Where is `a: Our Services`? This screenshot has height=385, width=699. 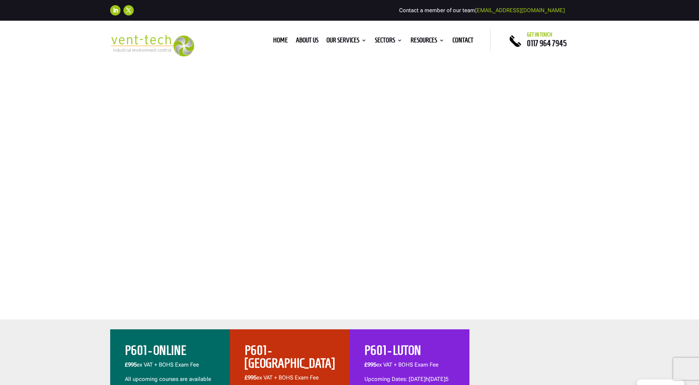 a: Our Services is located at coordinates (346, 42).